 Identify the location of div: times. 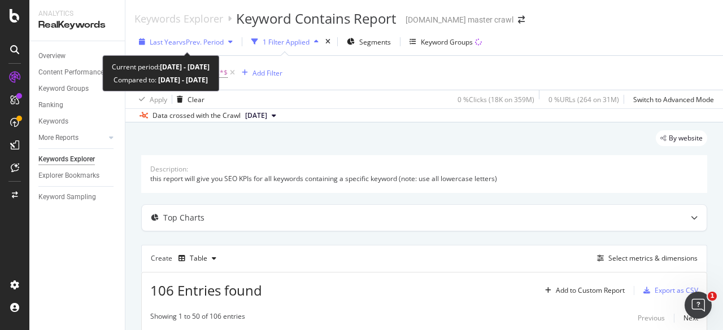
(328, 42).